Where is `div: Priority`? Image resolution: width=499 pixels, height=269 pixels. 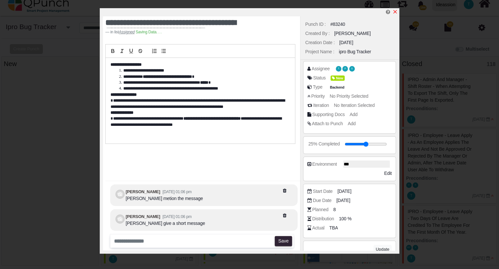
div: Priority is located at coordinates (318, 96).